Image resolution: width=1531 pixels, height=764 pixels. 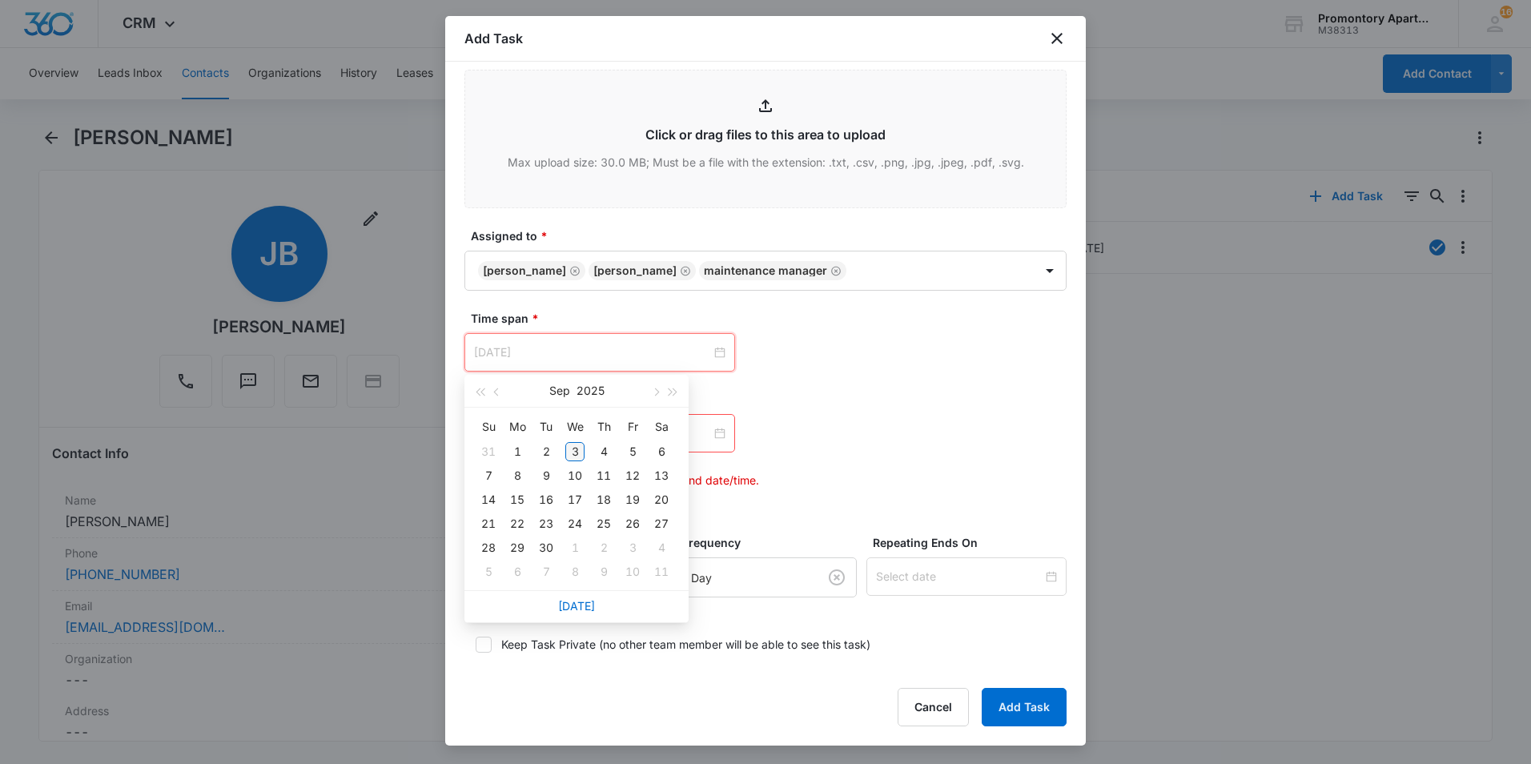 What do you see at coordinates (493, 38) in the screenshot?
I see `h1: Add Task` at bounding box center [493, 38].